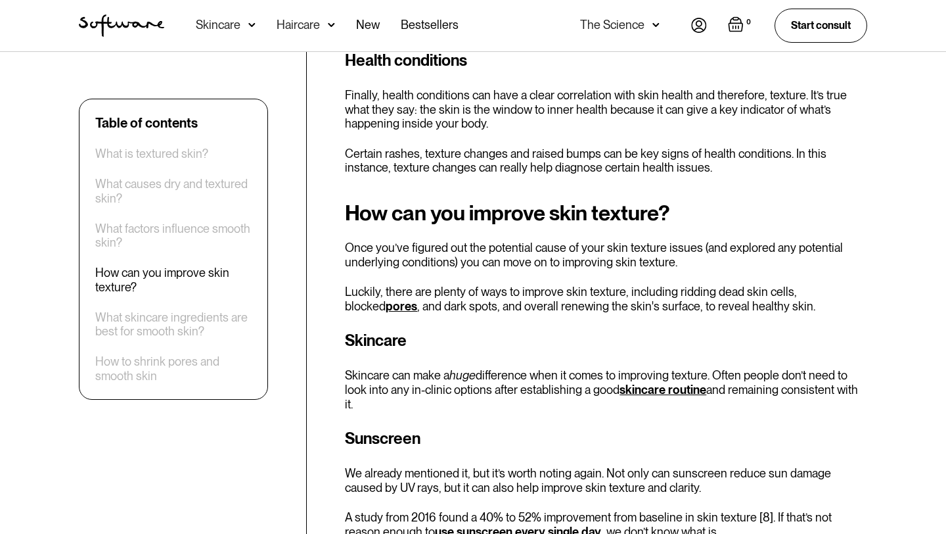  What do you see at coordinates (173, 324) in the screenshot?
I see `div: What skincare ingredients are best for smooth skin?` at bounding box center [173, 324].